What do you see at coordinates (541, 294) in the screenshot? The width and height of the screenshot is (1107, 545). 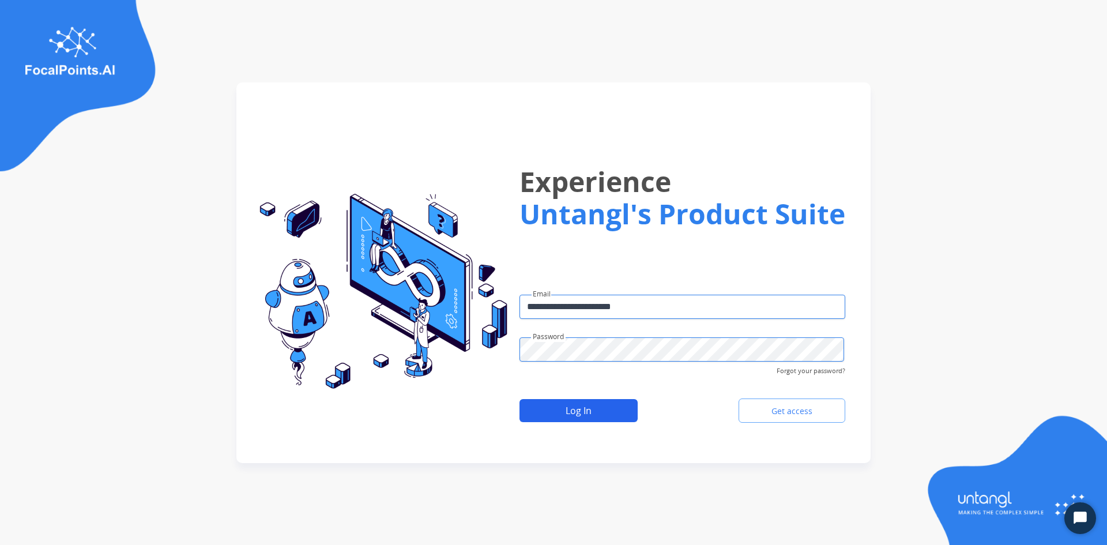 I see `label: Email` at bounding box center [541, 294].